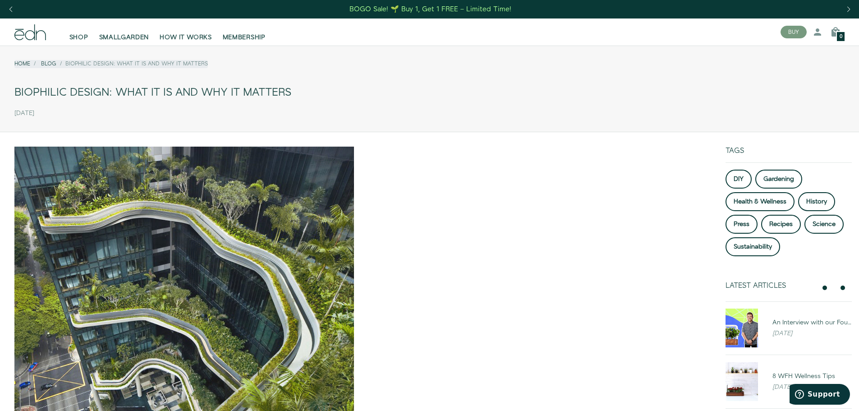 The width and height of the screenshot is (859, 411). What do you see at coordinates (812, 376) in the screenshot?
I see `div: 8 WFH Wellness Tips` at bounding box center [812, 376].